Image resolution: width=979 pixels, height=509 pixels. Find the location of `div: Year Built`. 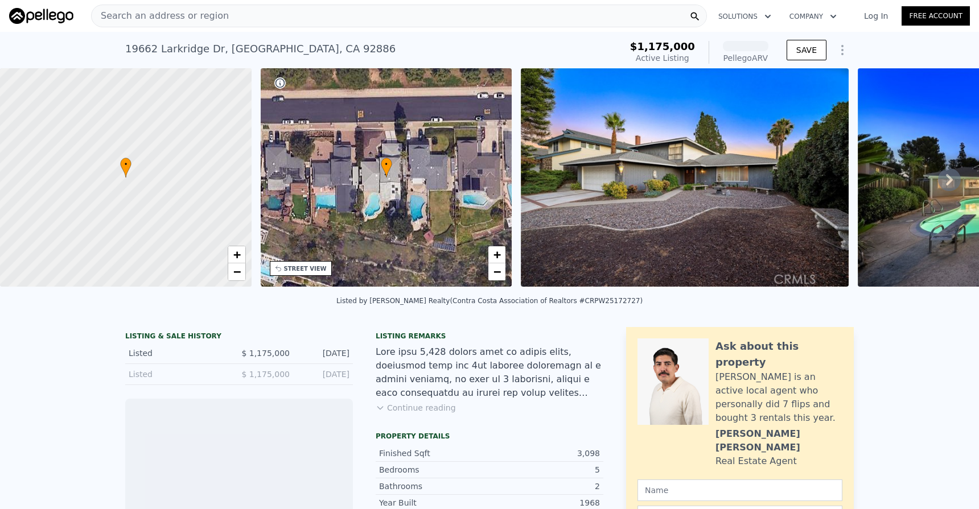

div: Year Built is located at coordinates (434, 503).